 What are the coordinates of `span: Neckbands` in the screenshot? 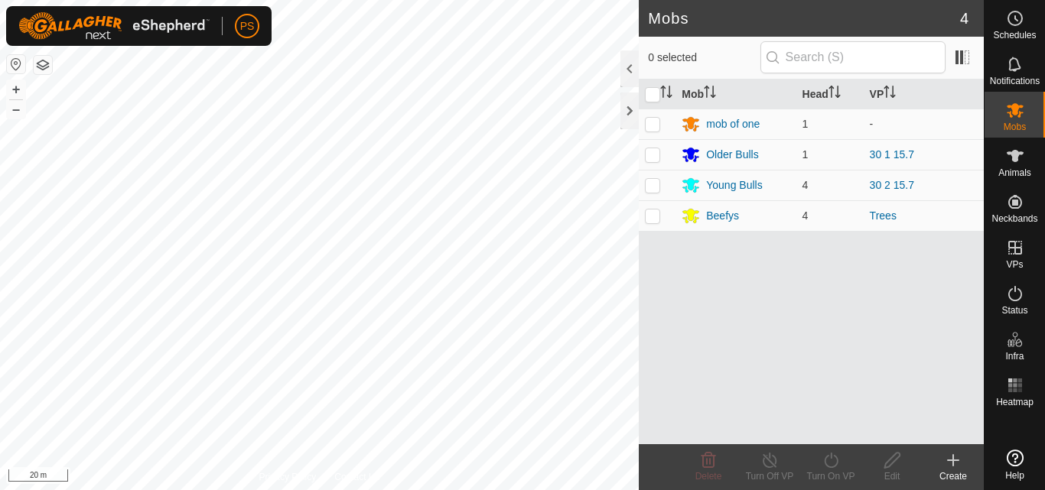 It's located at (1014, 219).